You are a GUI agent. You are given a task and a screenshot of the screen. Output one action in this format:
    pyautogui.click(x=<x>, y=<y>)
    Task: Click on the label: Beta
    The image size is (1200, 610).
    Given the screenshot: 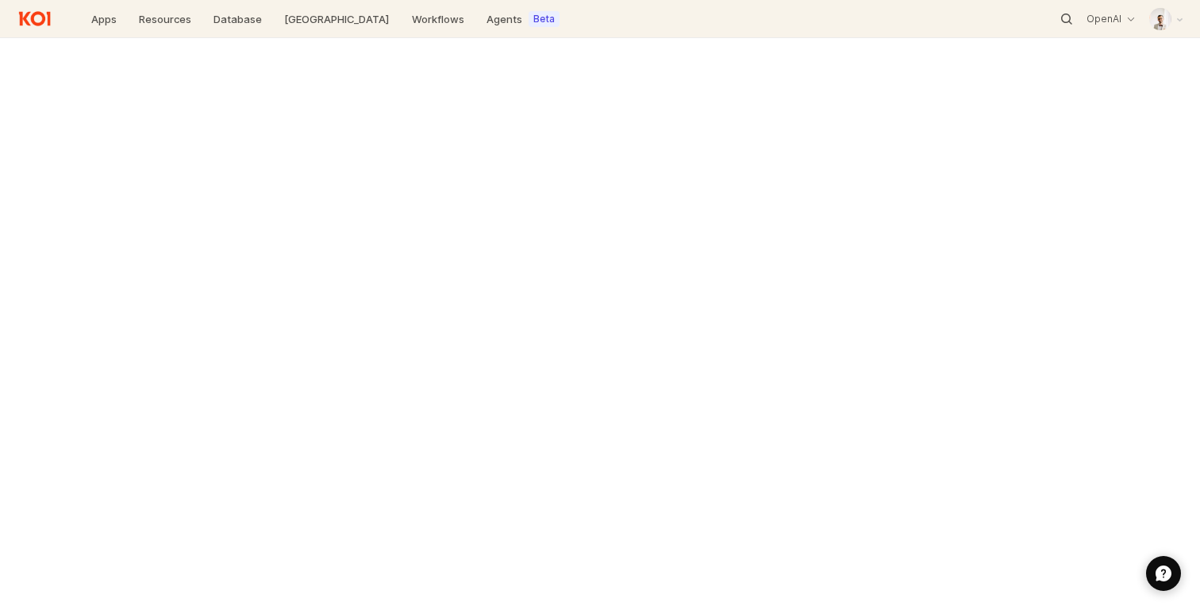 What is the action you would take?
    pyautogui.click(x=544, y=19)
    